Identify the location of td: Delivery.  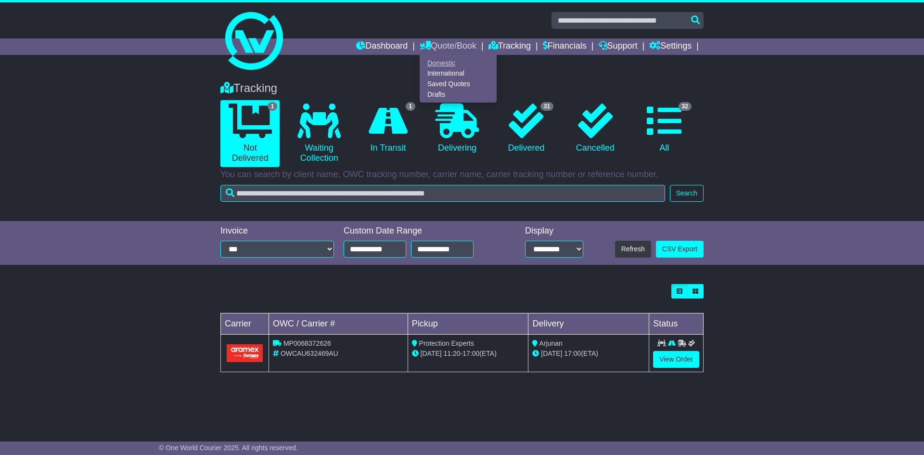
(588, 324).